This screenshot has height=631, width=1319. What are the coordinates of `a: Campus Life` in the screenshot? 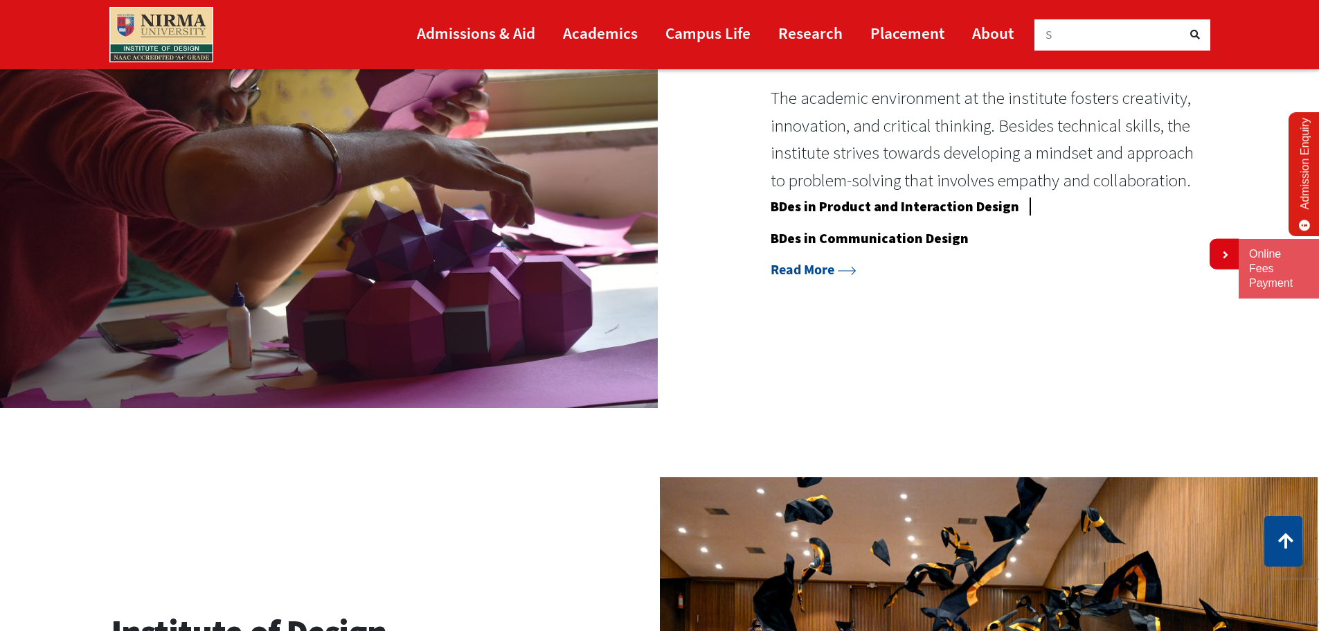 It's located at (708, 33).